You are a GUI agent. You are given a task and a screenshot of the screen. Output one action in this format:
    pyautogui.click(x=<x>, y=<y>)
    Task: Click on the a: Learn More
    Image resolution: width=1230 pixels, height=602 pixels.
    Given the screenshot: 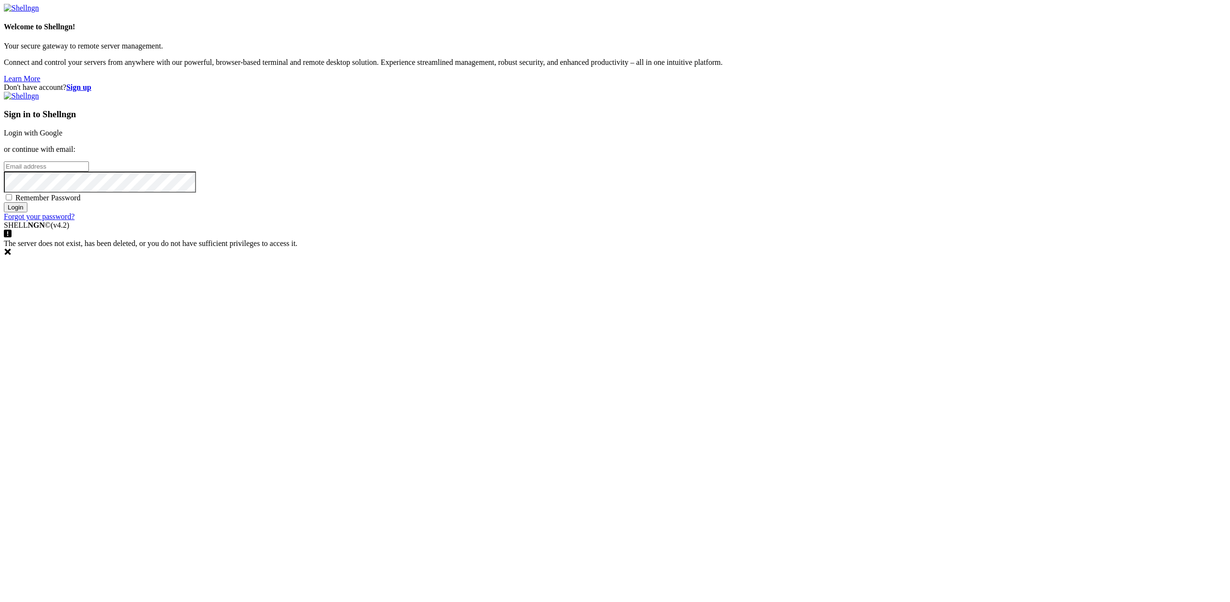 What is the action you would take?
    pyautogui.click(x=22, y=78)
    